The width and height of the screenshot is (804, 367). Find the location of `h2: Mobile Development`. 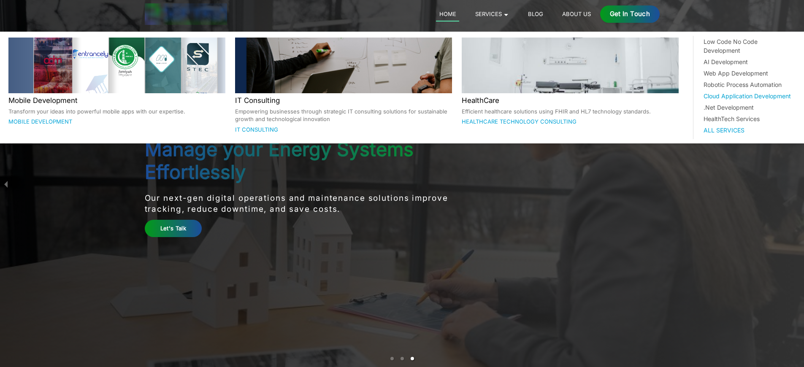

h2: Mobile Development is located at coordinates (117, 100).